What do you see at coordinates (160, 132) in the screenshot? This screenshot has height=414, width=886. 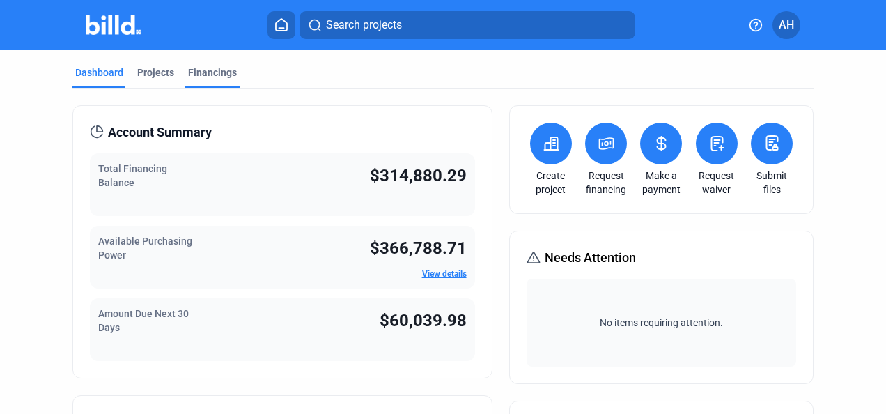 I see `span: Account Summary` at bounding box center [160, 132].